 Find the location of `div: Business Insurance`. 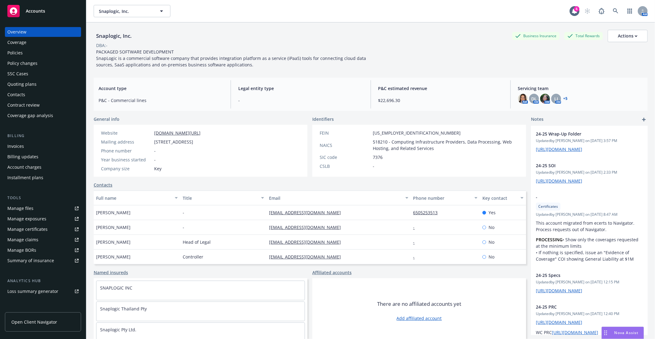

div: Business Insurance is located at coordinates (536, 36).